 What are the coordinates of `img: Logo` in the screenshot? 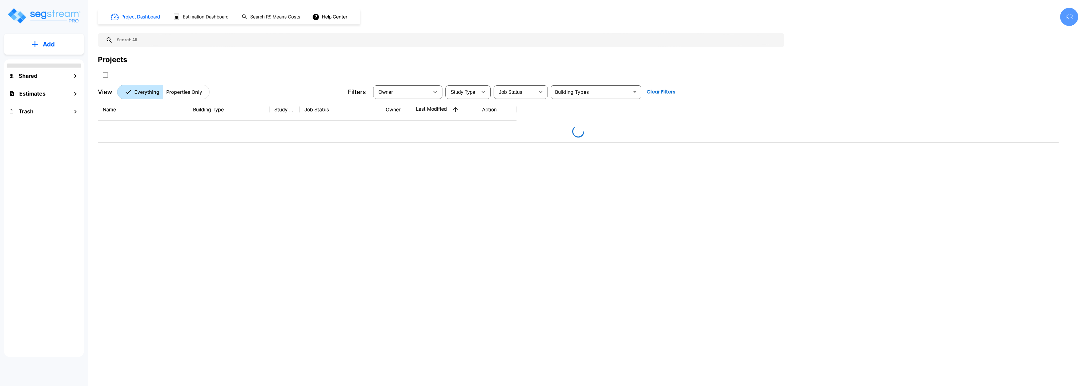 It's located at (44, 16).